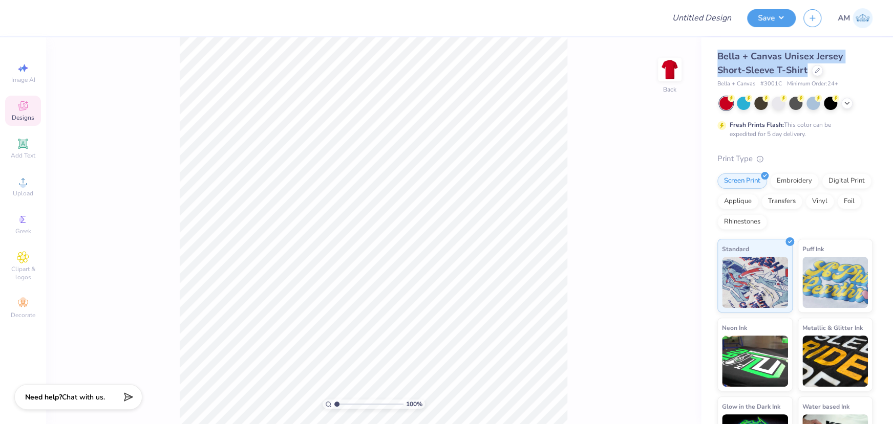  I want to click on div: Back, so click(669, 90).